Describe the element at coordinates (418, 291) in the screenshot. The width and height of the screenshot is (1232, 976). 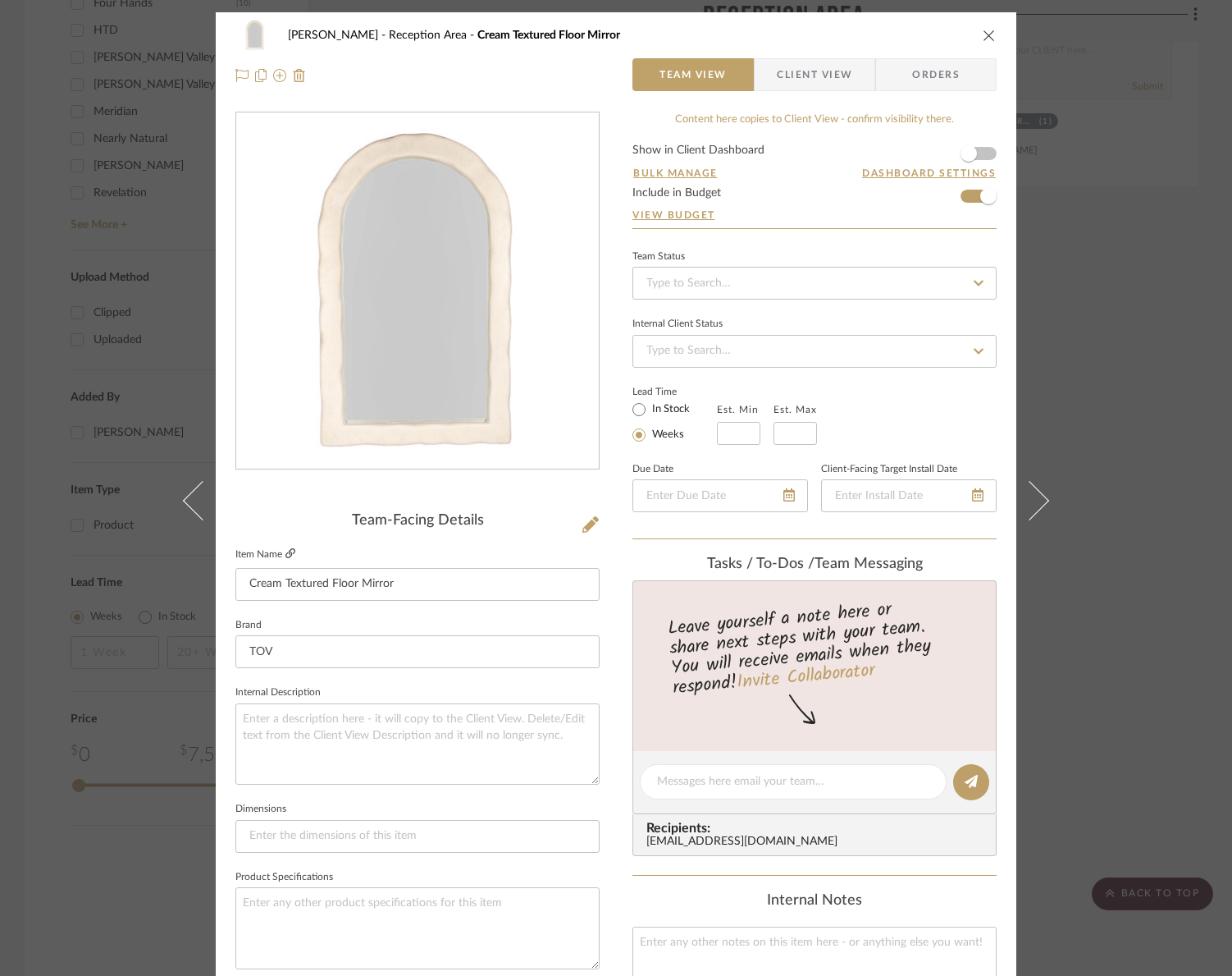
I see `img: 57f15c66-446e-4498-a546-06ad1381754c_436x436.jpg` at that location.